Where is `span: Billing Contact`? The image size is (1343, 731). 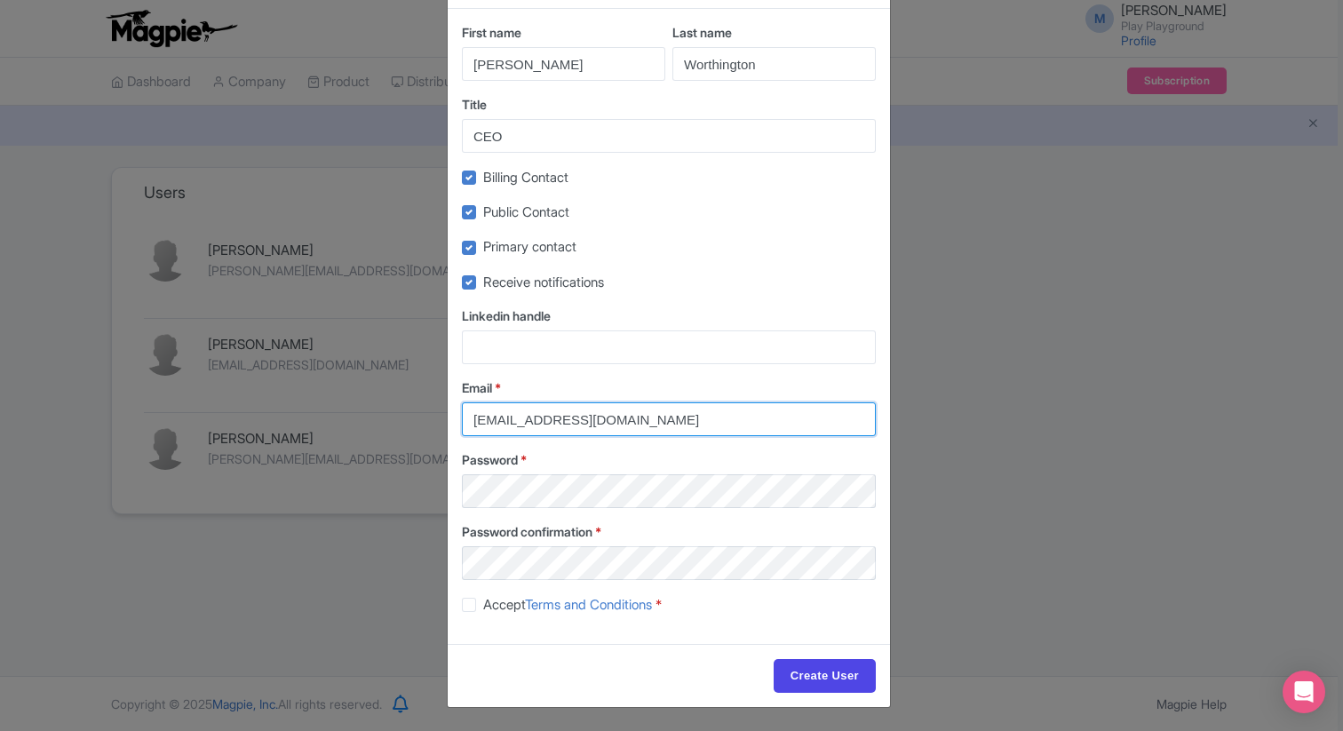
span: Billing Contact is located at coordinates (526, 177).